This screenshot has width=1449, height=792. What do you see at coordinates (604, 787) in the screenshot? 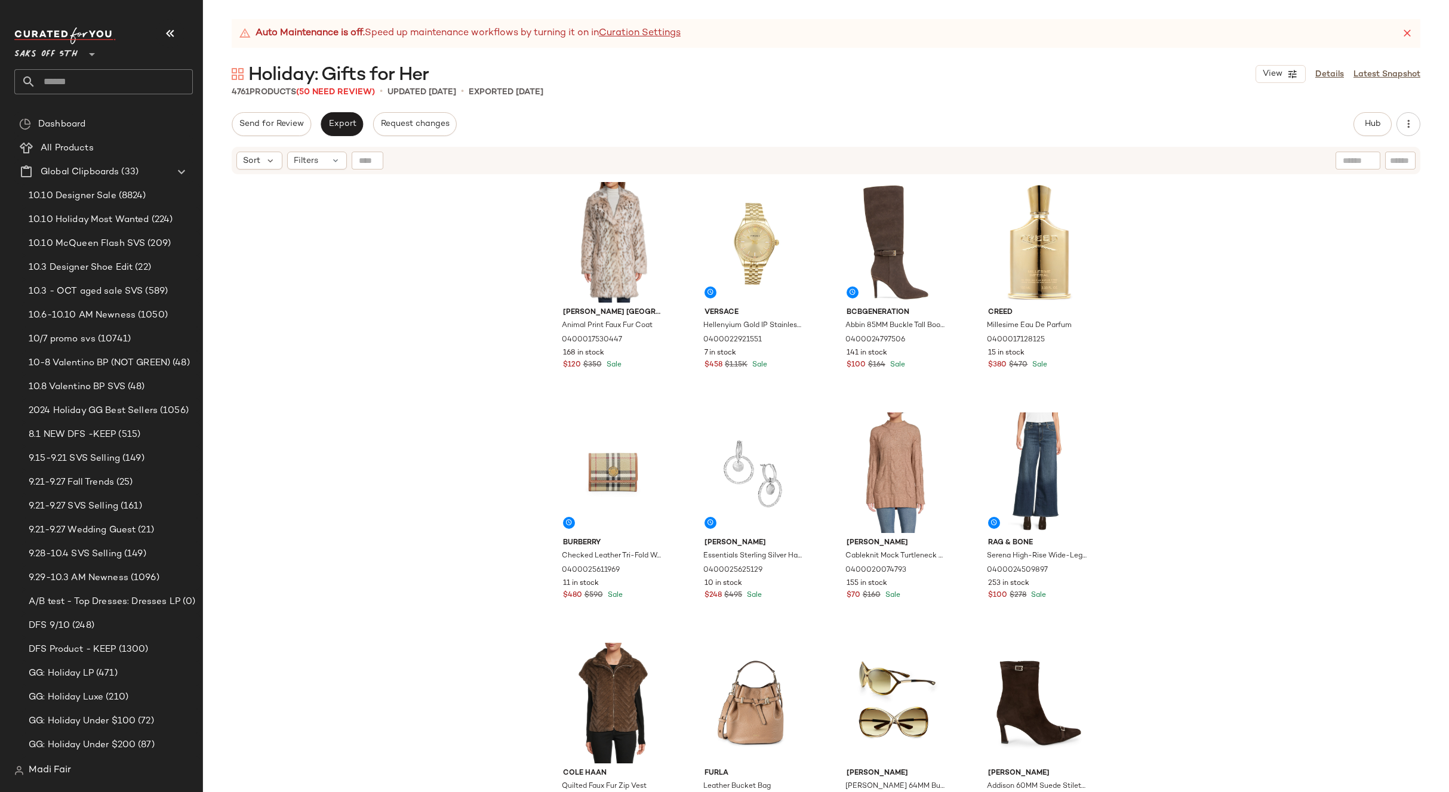
I see `span: Quilted Faux Fur Zip Vest` at bounding box center [604, 787].